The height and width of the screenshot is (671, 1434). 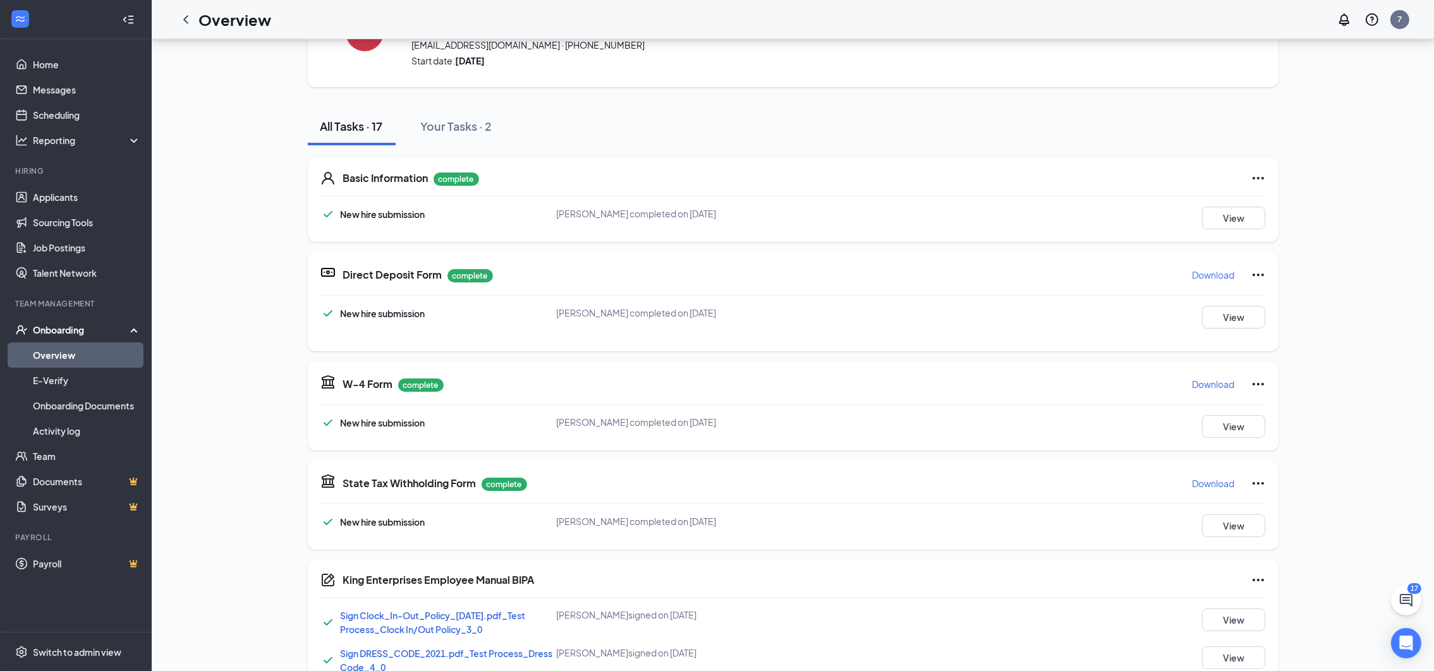 I want to click on a: Scheduling, so click(x=87, y=115).